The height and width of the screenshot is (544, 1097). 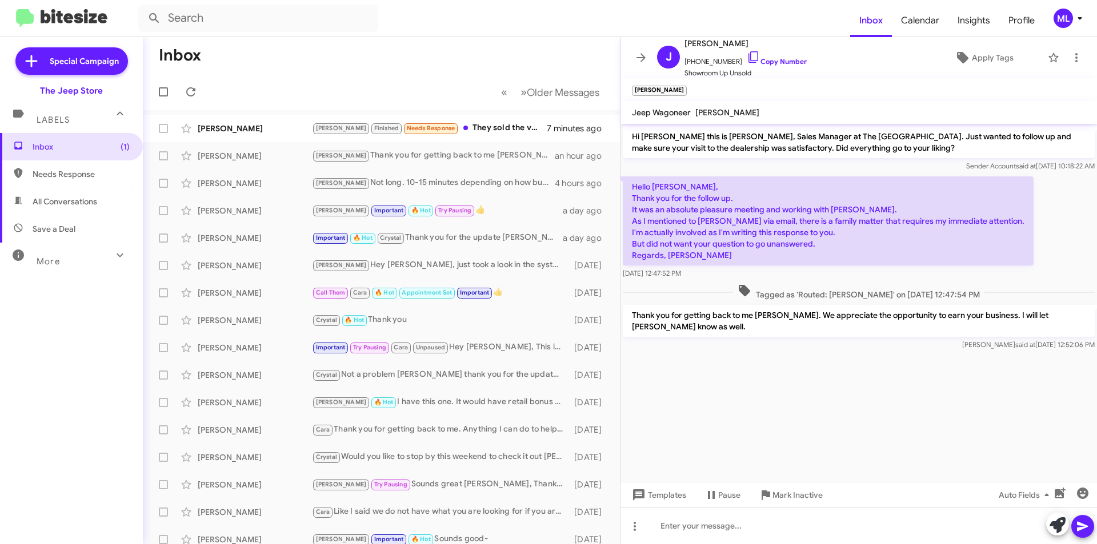 What do you see at coordinates (84, 61) in the screenshot?
I see `span: Special Campaign` at bounding box center [84, 61].